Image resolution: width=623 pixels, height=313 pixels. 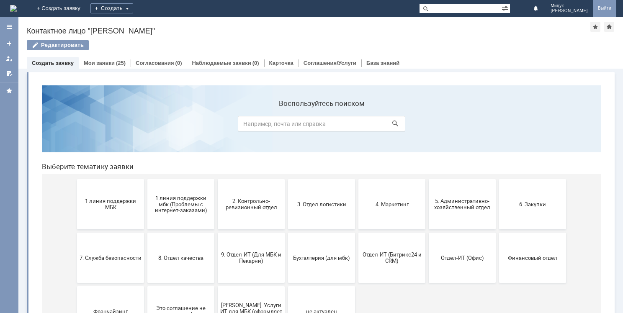 I want to click on a: Согласования, so click(x=155, y=63).